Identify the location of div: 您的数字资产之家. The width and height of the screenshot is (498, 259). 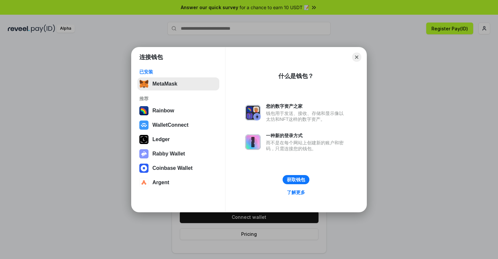
(306, 106).